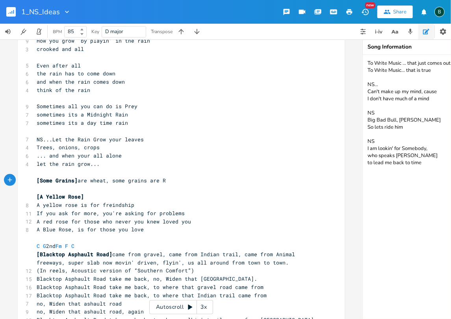  Describe the element at coordinates (365, 12) in the screenshot. I see `button: New` at that location.